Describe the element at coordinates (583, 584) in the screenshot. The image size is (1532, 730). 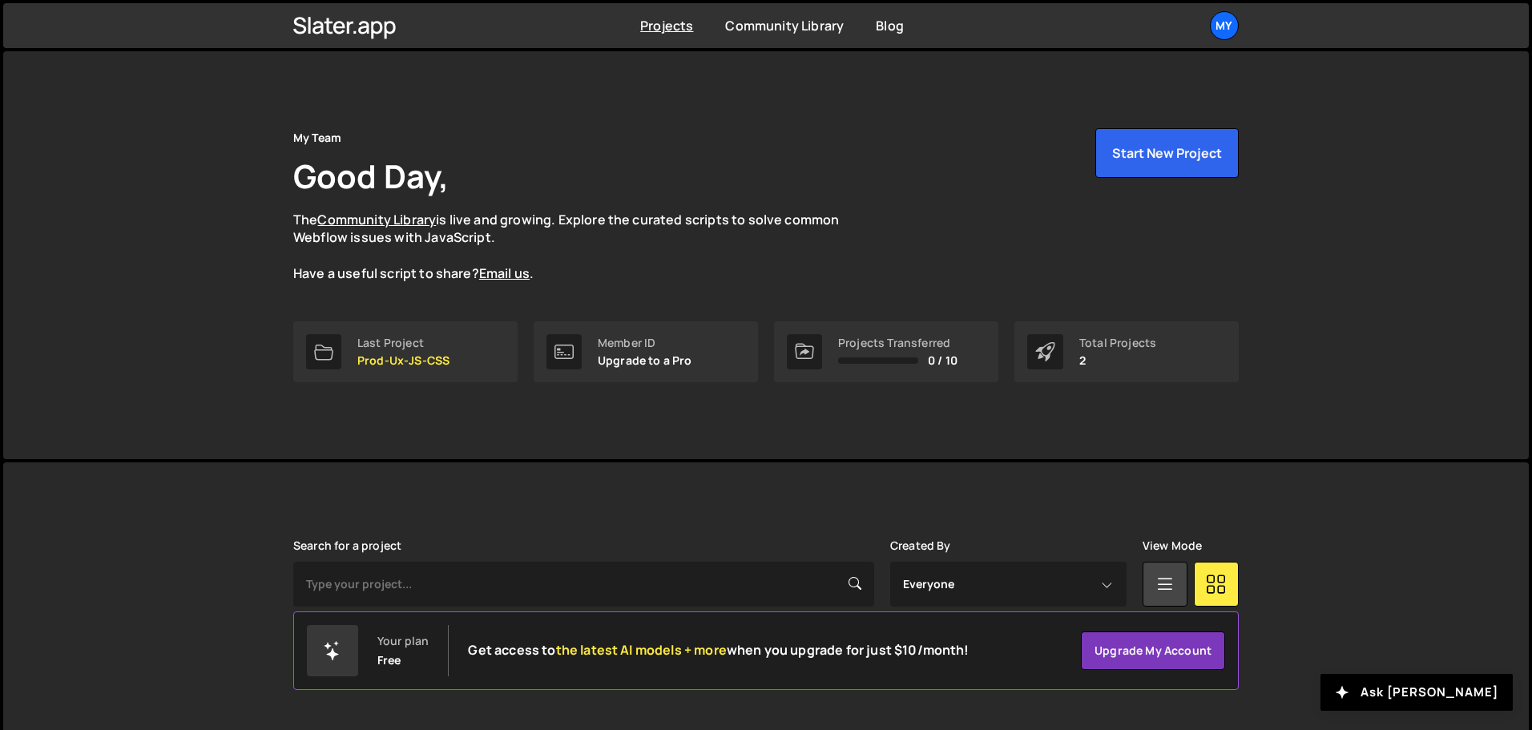
I see `input: Type your project...` at that location.